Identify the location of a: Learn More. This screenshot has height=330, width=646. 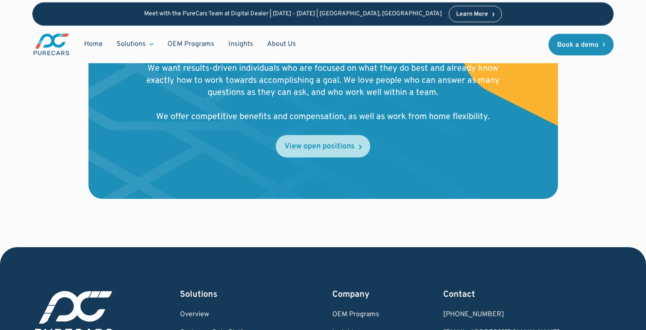
(476, 14).